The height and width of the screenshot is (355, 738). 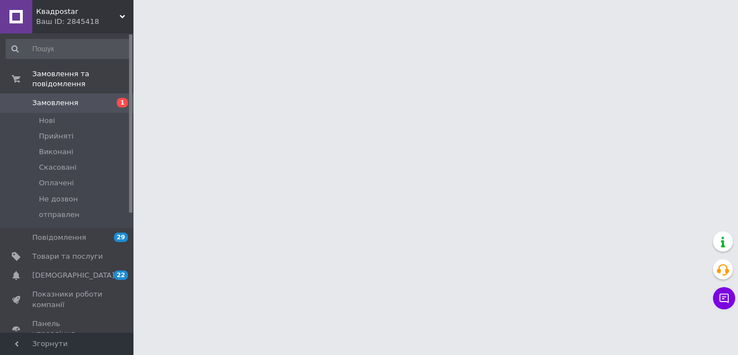 I want to click on button: Чат з покупцем, so click(x=724, y=298).